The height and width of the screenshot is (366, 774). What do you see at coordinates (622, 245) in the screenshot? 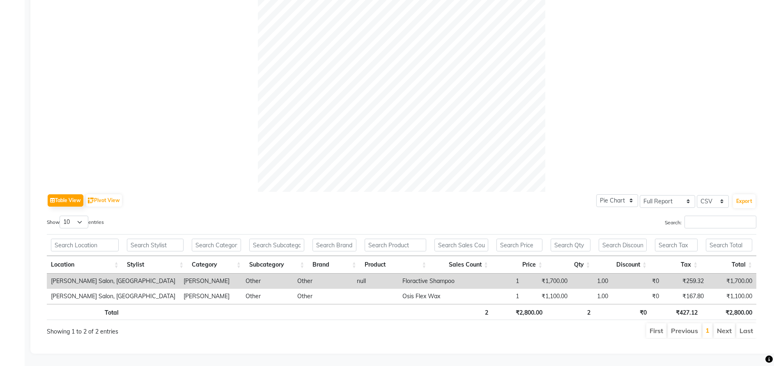
I see `input: Search Discount` at bounding box center [622, 245].